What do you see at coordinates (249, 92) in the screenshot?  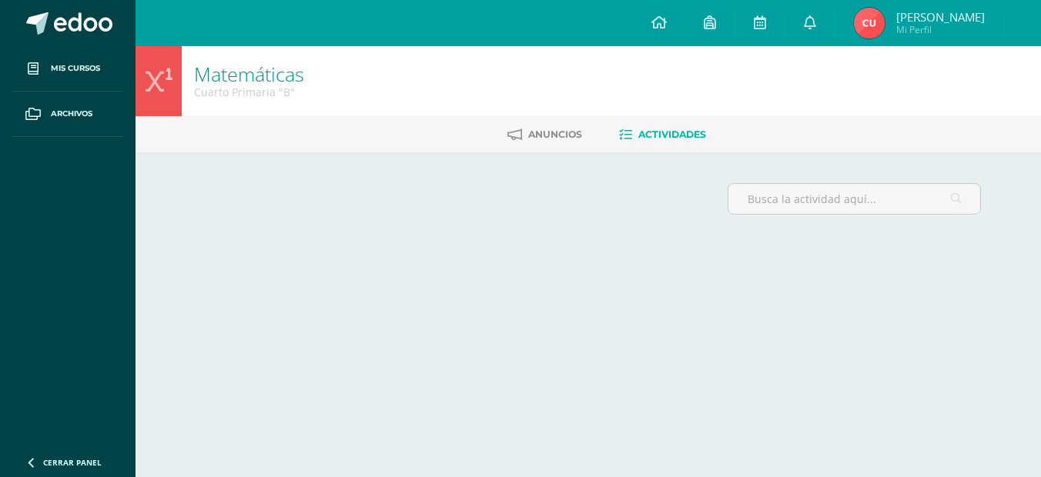 I see `div: Cuarto Primaria 'B'` at bounding box center [249, 92].